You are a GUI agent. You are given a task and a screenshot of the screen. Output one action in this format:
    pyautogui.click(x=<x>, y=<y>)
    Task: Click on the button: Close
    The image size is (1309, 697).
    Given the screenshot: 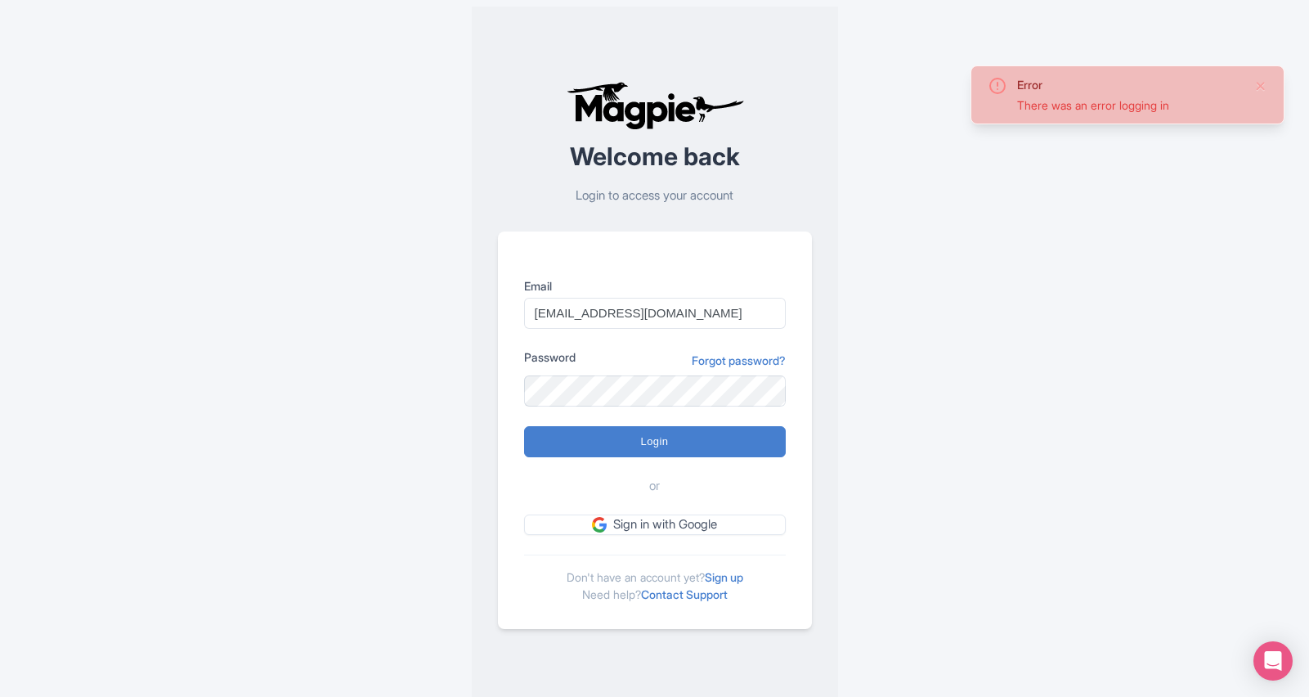 What is the action you would take?
    pyautogui.click(x=1261, y=86)
    